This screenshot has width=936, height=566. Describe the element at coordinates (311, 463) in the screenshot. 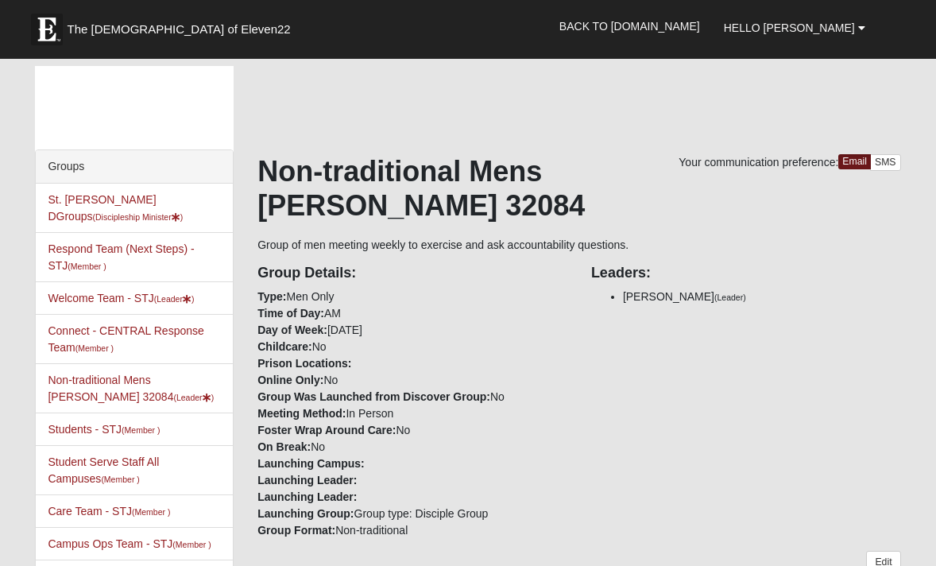

I see `strong: Launching Campus:` at that location.